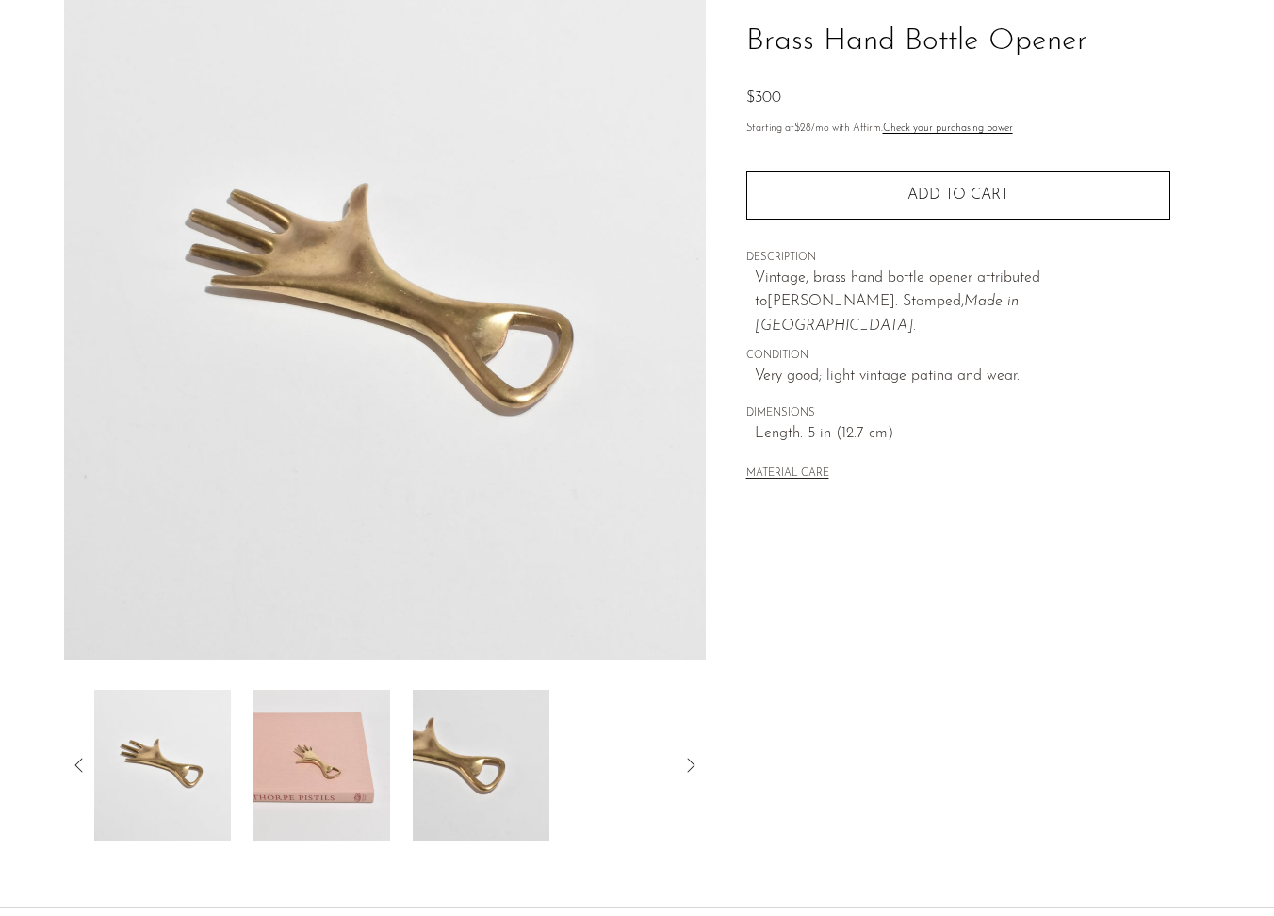 This screenshot has height=916, width=1274. I want to click on span: $300, so click(763, 98).